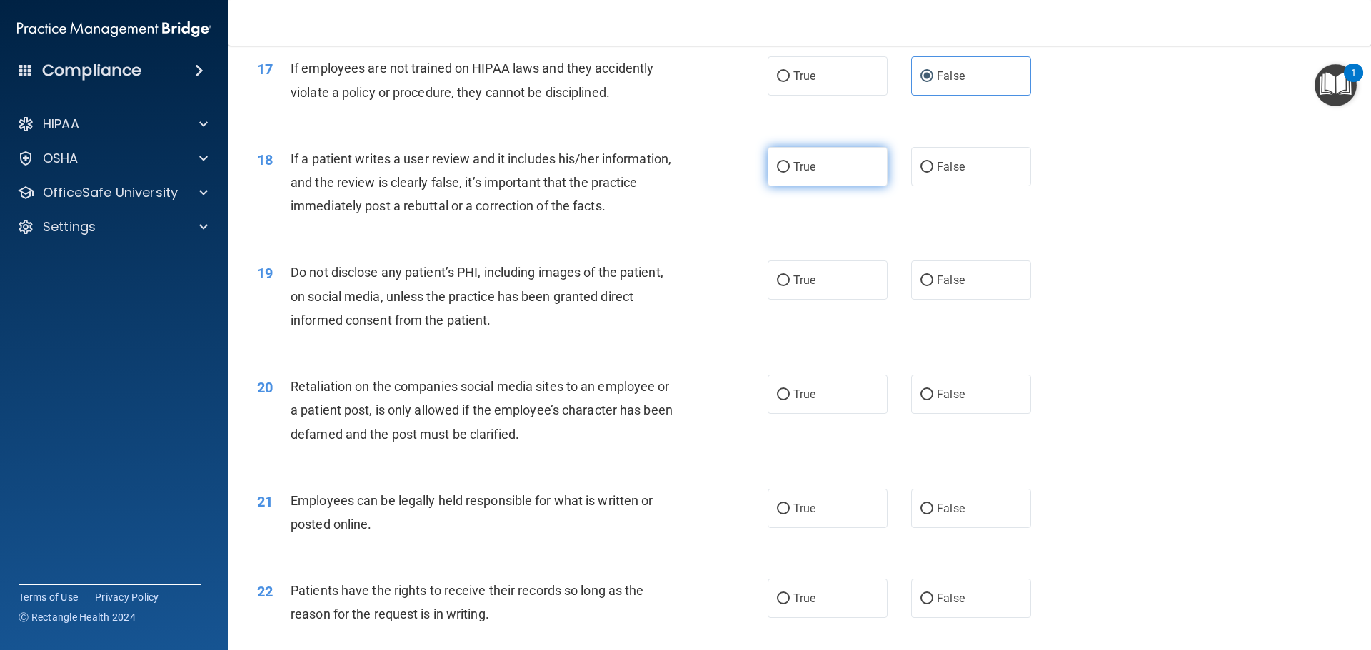  Describe the element at coordinates (77, 618) in the screenshot. I see `span: Ⓒ Rectangle Health 2024` at that location.